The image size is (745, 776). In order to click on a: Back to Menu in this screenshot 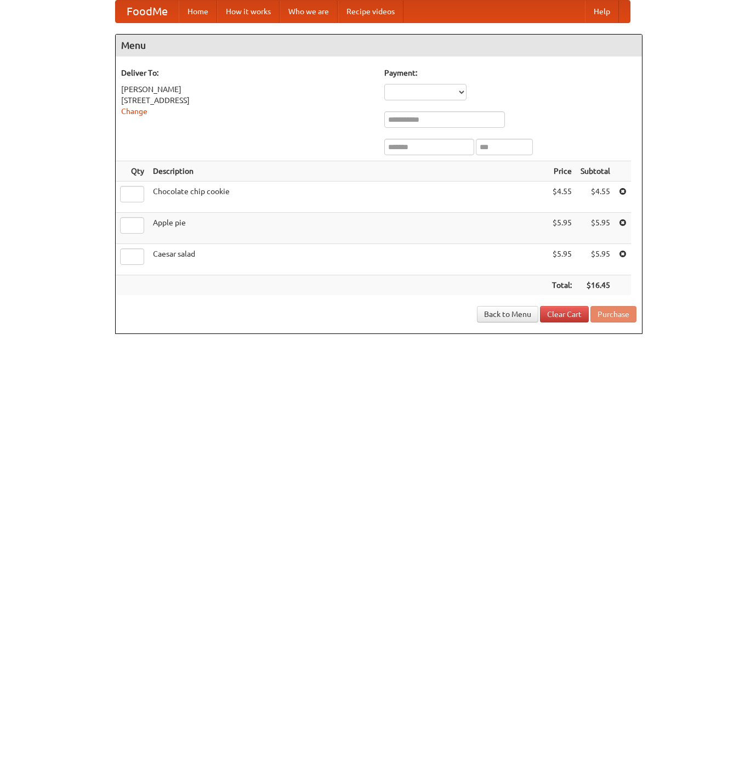, I will do `click(508, 314)`.